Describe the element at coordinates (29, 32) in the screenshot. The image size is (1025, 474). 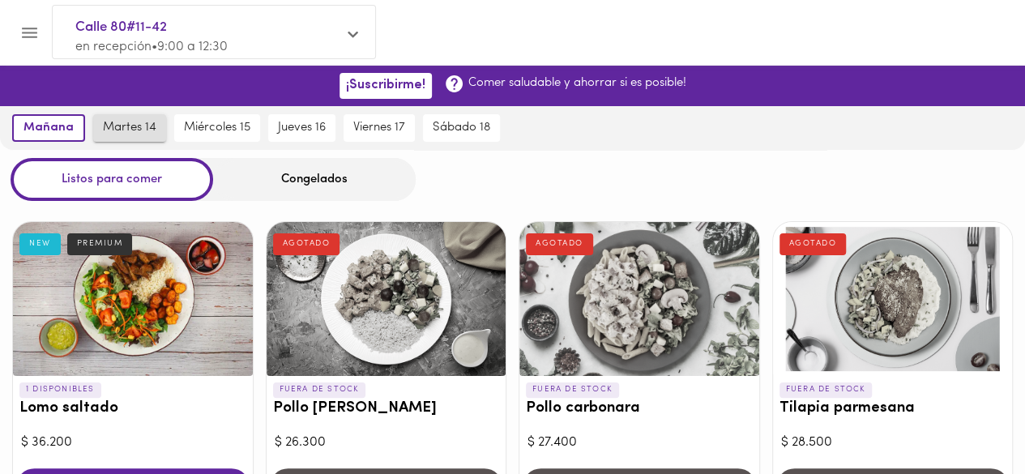
I see `button: Menu` at that location.